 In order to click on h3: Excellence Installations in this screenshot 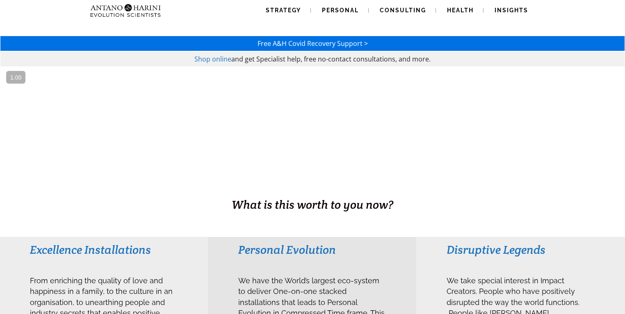, I will do `click(104, 250)`.